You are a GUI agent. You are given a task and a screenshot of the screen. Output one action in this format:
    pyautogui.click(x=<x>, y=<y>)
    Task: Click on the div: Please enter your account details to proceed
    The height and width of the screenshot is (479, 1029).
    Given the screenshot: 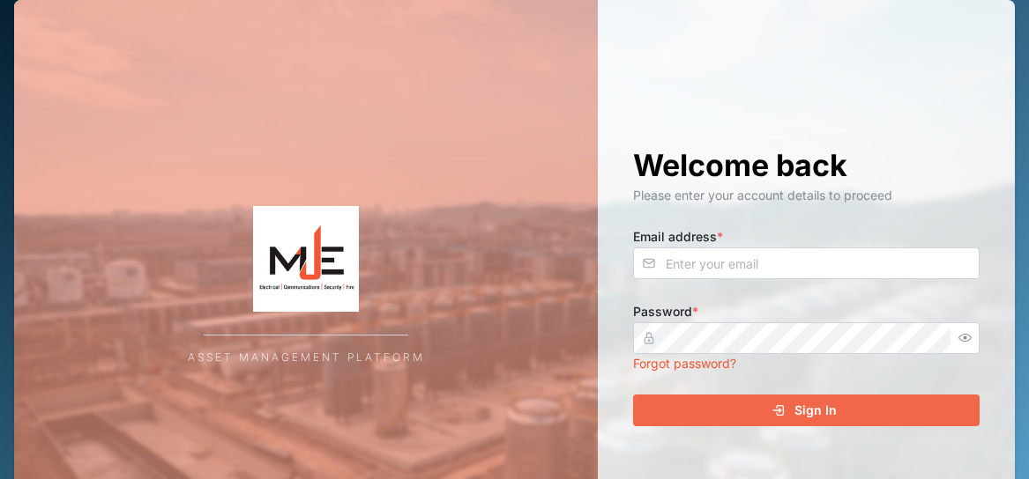 What is the action you would take?
    pyautogui.click(x=806, y=196)
    